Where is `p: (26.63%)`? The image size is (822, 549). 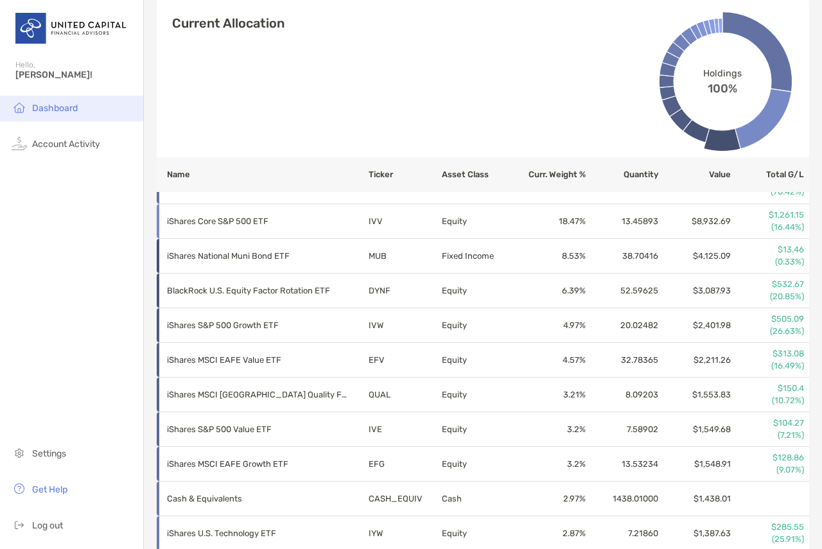 p: (26.63%) is located at coordinates (768, 331).